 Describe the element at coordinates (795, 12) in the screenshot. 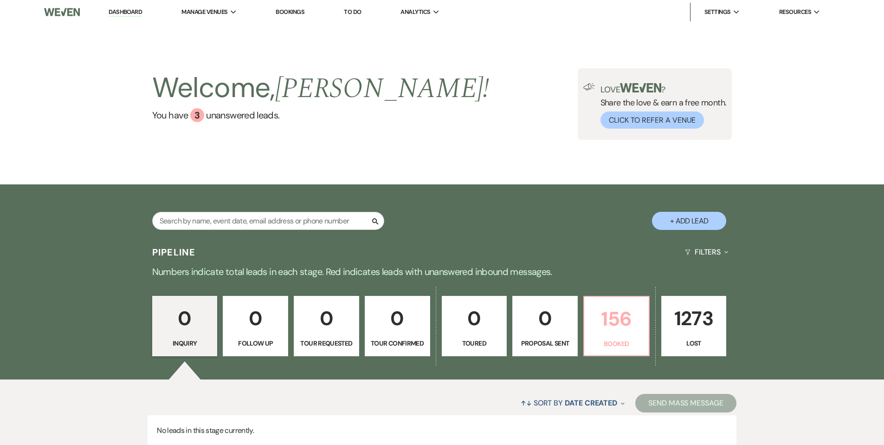

I see `span: Resources` at that location.